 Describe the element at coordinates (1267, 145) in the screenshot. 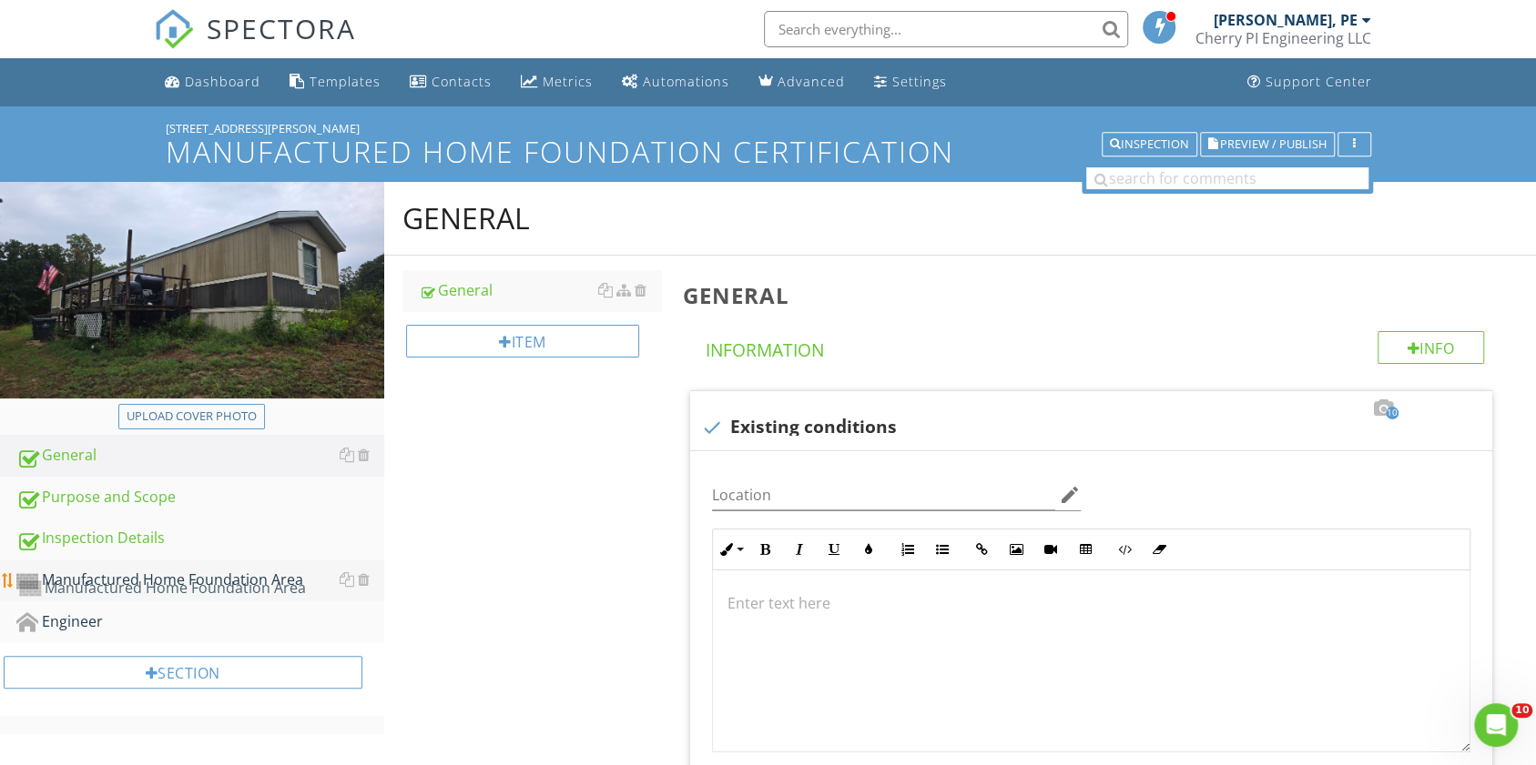

I see `button: Preview / Publish` at that location.